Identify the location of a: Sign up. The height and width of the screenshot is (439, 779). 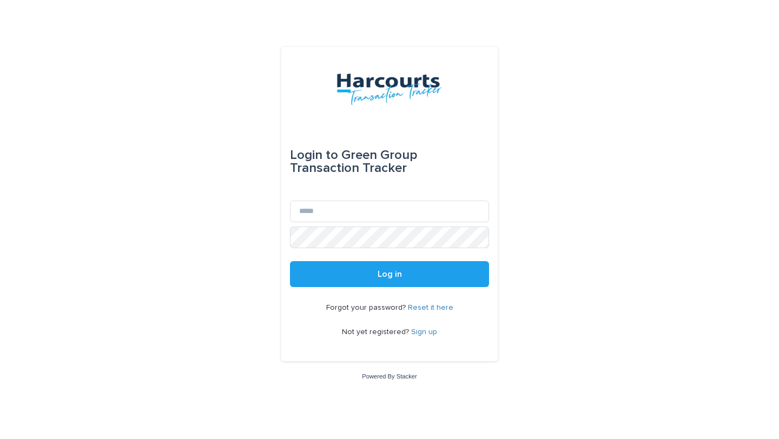
(424, 332).